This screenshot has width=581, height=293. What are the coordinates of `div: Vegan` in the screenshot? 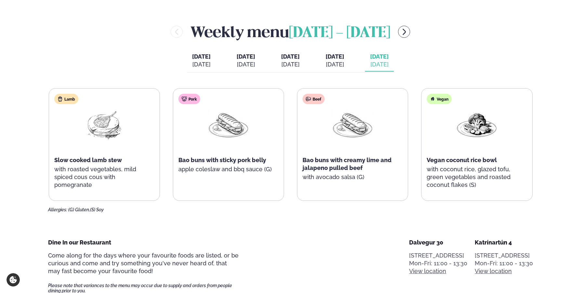 It's located at (439, 99).